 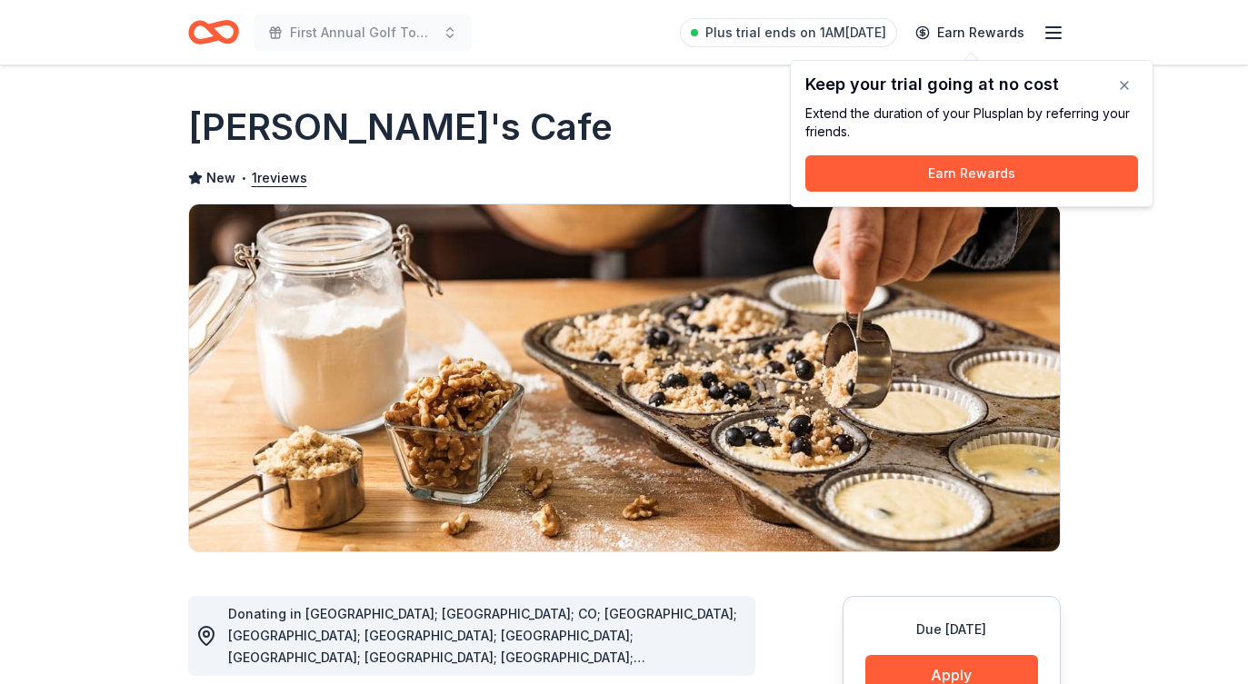 What do you see at coordinates (279, 178) in the screenshot?
I see `button: 1reviews` at bounding box center [279, 178].